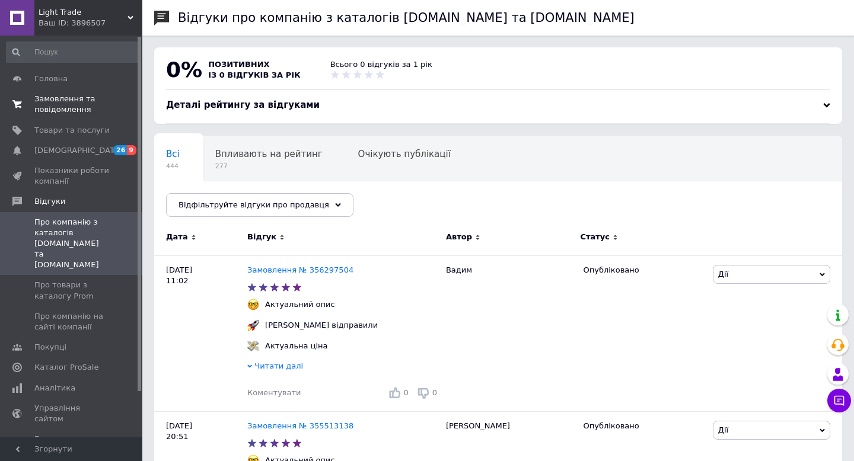  What do you see at coordinates (253, 325) in the screenshot?
I see `img: :rocket:` at bounding box center [253, 325].